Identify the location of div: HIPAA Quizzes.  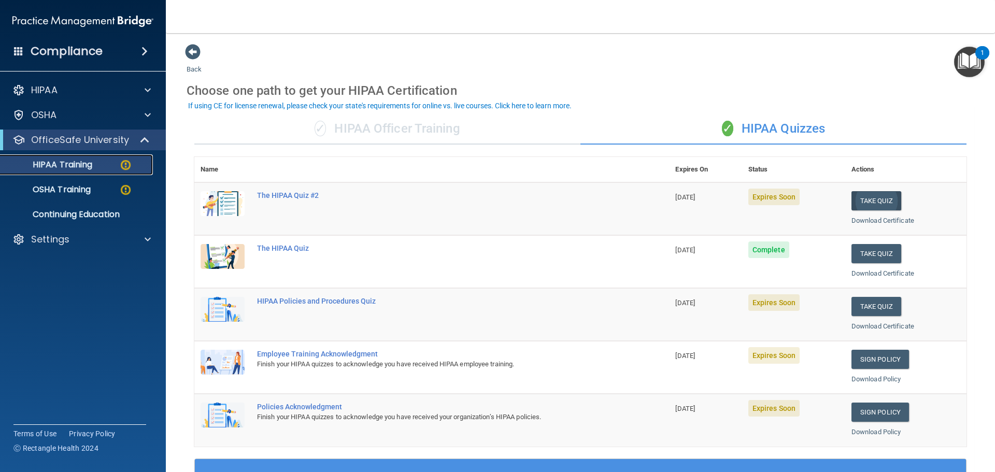
(774, 129).